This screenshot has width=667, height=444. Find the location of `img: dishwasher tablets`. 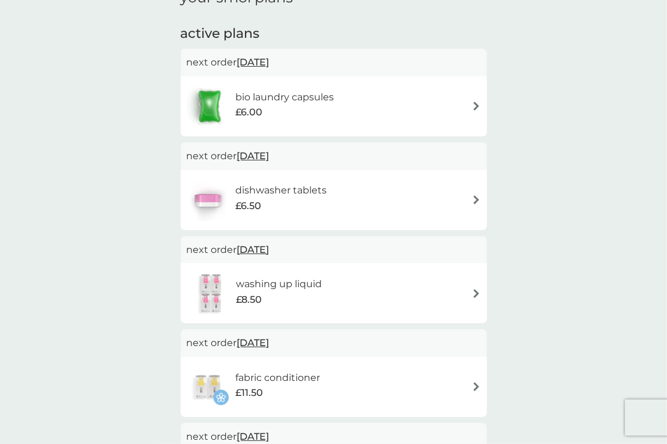

img: dishwasher tablets is located at coordinates (208, 200).